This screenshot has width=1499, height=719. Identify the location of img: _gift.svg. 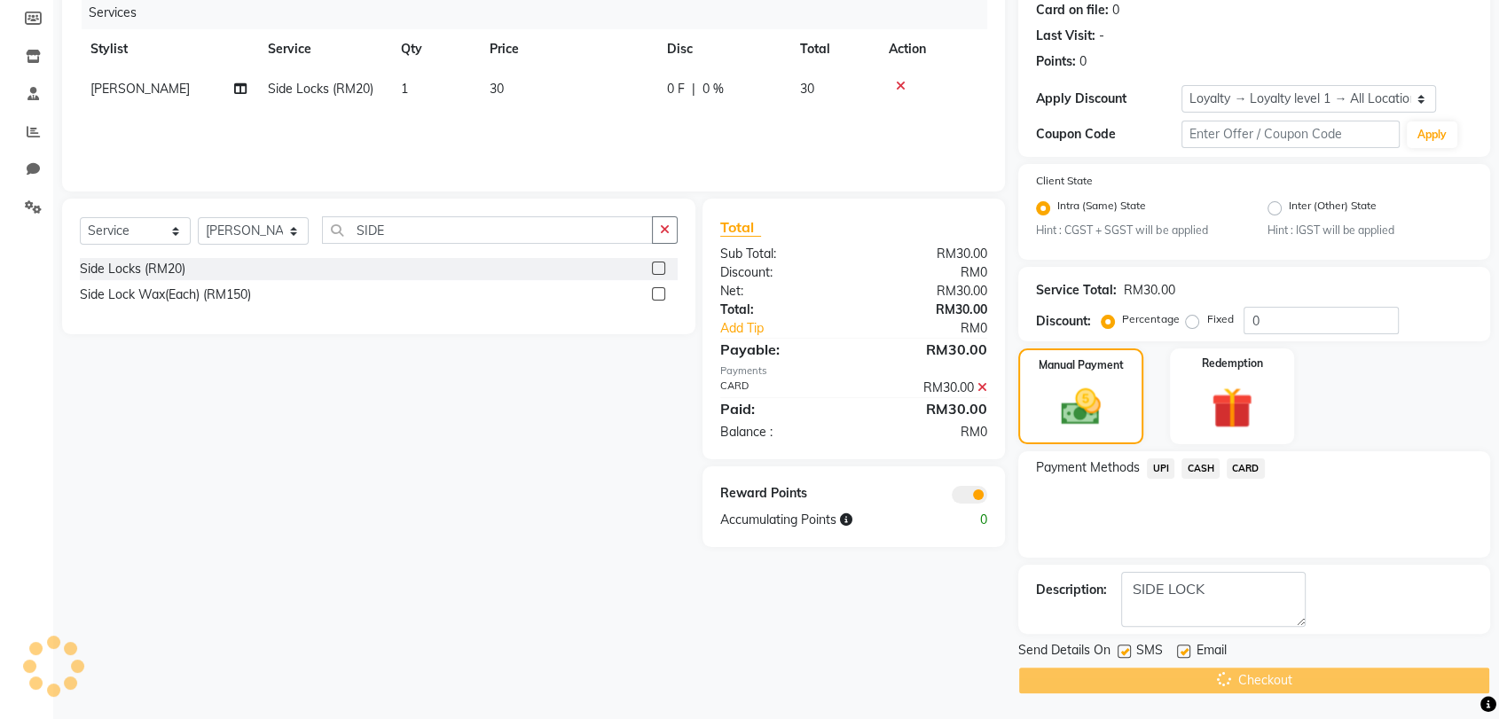
(1231, 408).